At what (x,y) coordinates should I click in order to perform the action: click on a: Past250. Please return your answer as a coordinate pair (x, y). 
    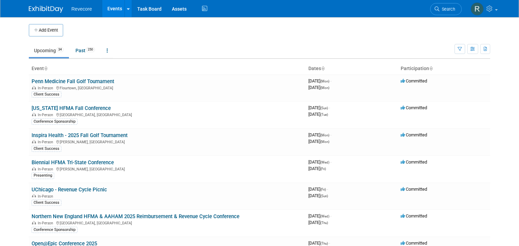
    Looking at the image, I should click on (85, 50).